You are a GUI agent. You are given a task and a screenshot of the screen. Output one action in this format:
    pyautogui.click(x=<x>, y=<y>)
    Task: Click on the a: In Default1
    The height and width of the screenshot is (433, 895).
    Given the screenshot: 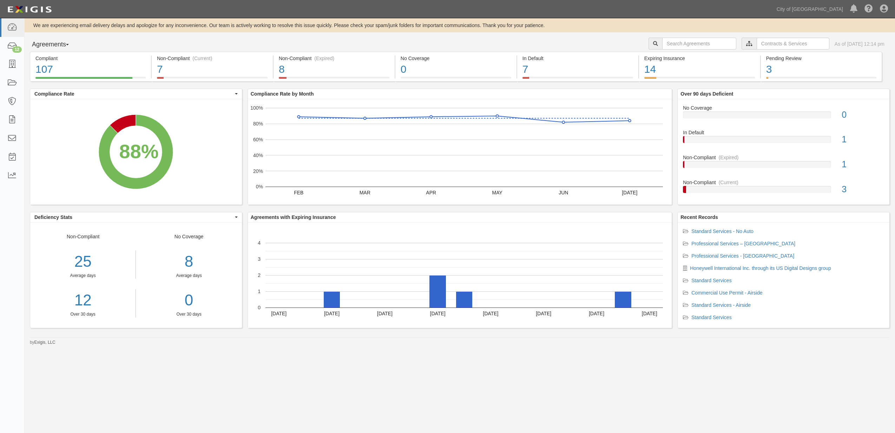 What is the action you would take?
    pyautogui.click(x=784, y=141)
    